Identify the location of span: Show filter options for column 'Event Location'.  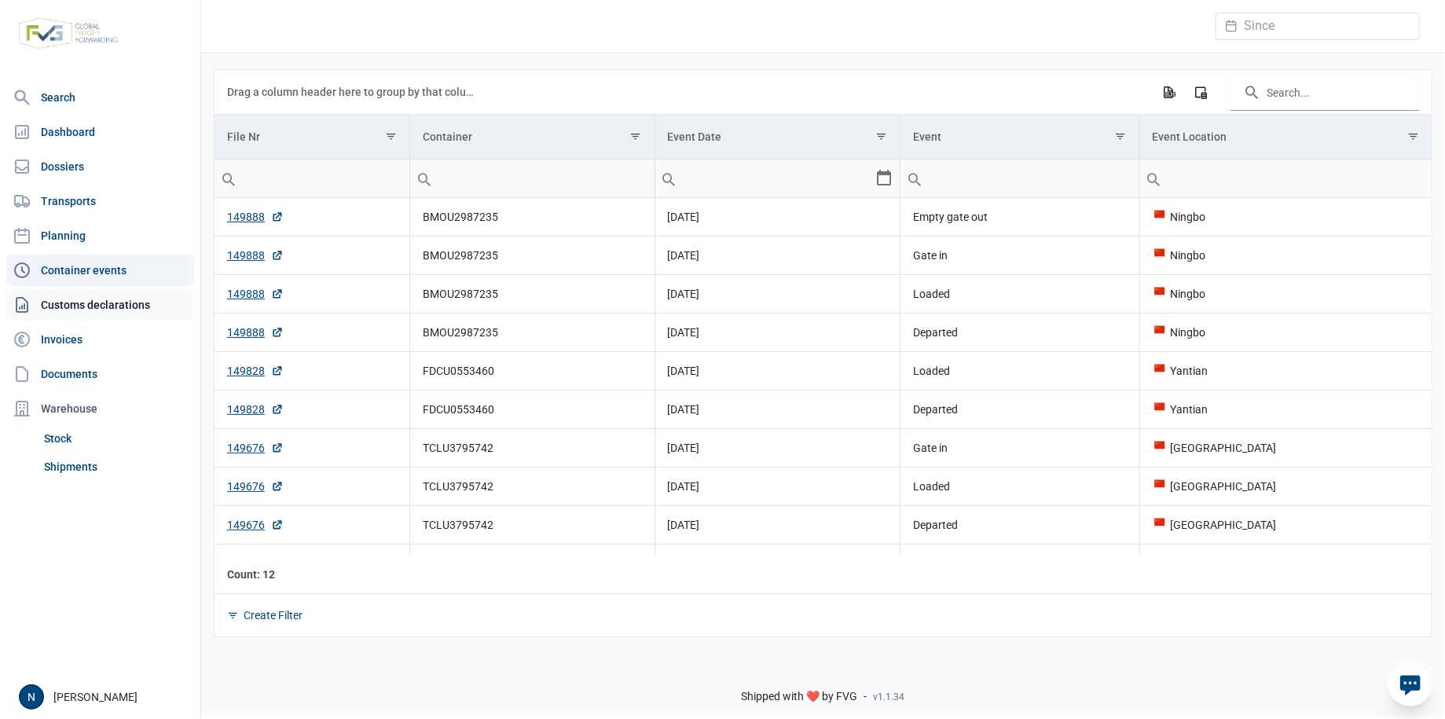
(1413, 136).